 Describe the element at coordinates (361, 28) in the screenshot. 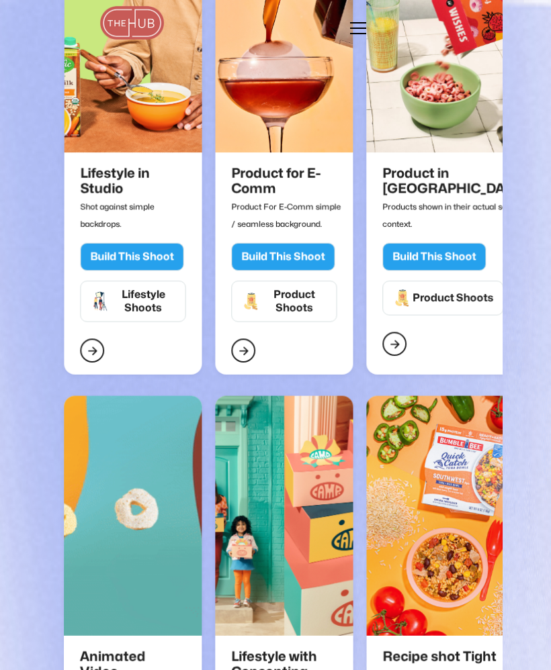

I see `div: menu` at that location.